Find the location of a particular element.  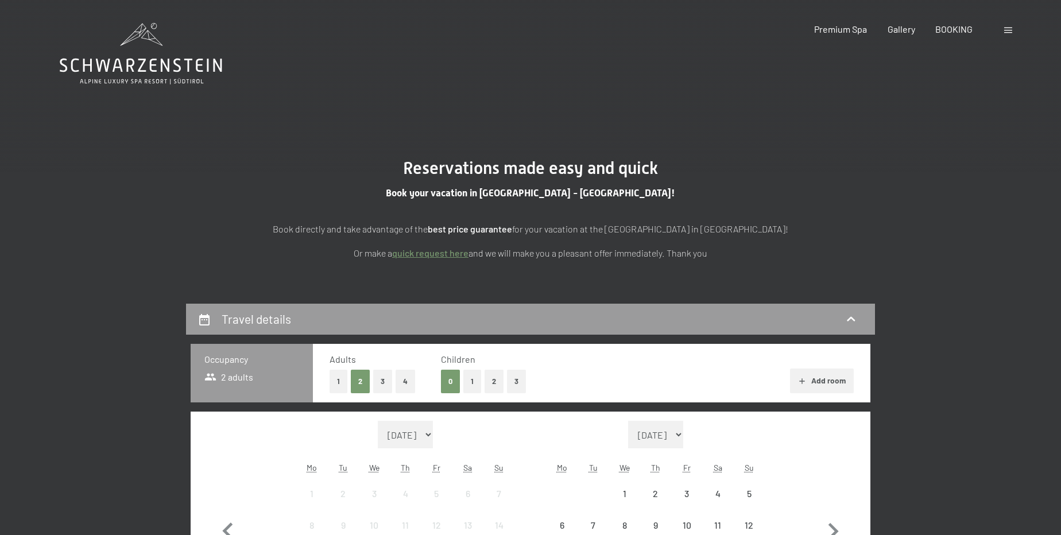

div: Thu Oct 02 2025 is located at coordinates (656, 494).